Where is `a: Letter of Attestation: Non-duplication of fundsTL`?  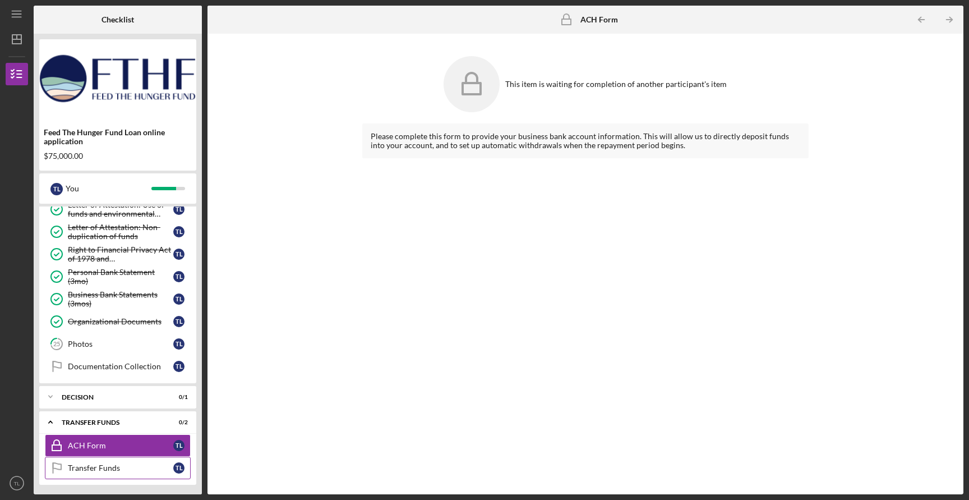
a: Letter of Attestation: Non-duplication of fundsTL is located at coordinates (118, 232).